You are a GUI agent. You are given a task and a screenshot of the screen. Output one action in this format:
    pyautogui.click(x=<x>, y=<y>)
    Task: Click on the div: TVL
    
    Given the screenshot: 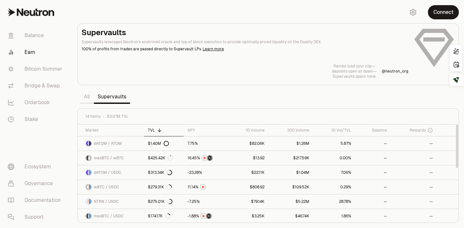 What is the action you would take?
    pyautogui.click(x=164, y=130)
    